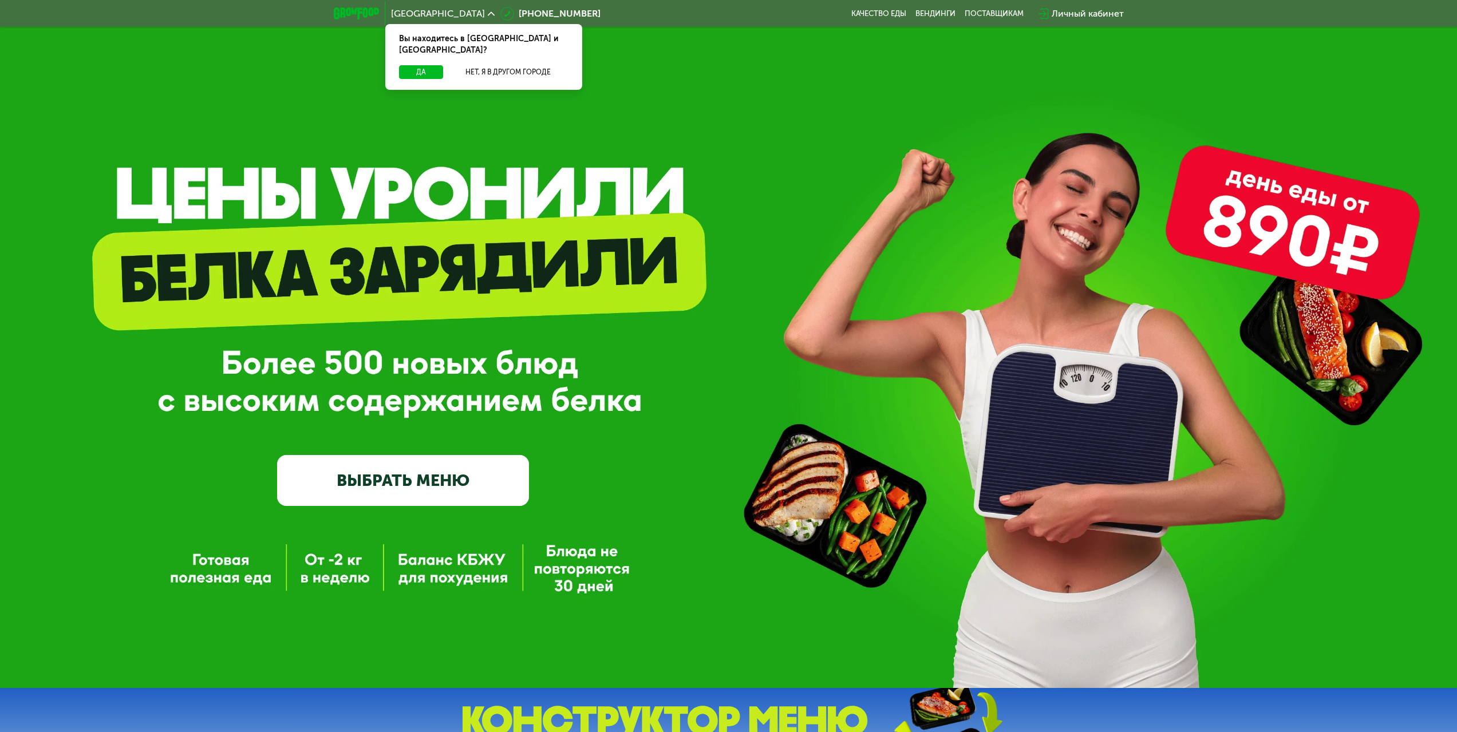  Describe the element at coordinates (994, 14) in the screenshot. I see `div: поставщикам` at that location.